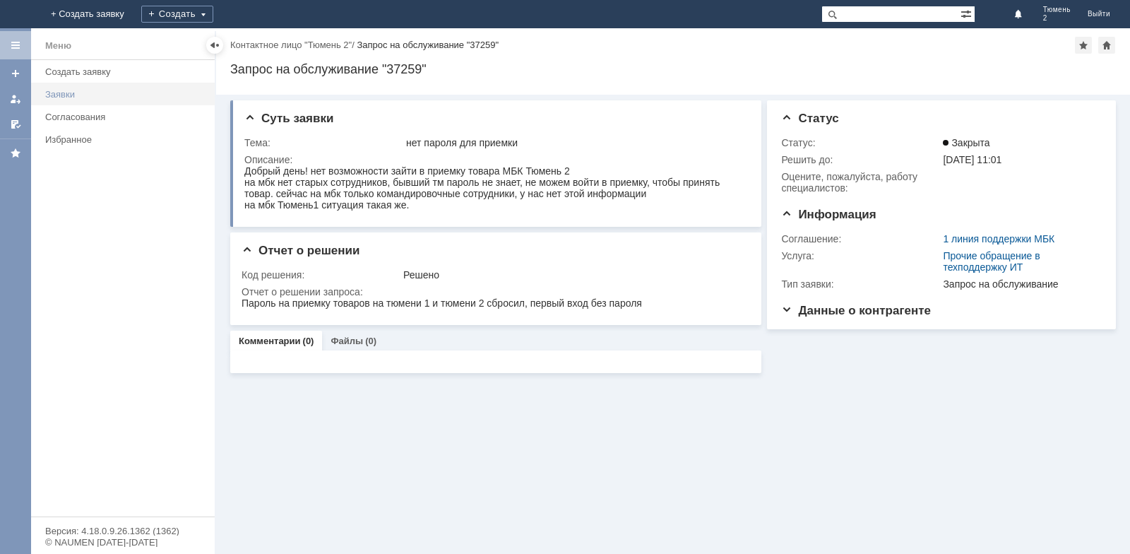 This screenshot has height=554, width=1130. What do you see at coordinates (999, 239) in the screenshot?
I see `a: 1 линия поддержки МБК` at bounding box center [999, 239].